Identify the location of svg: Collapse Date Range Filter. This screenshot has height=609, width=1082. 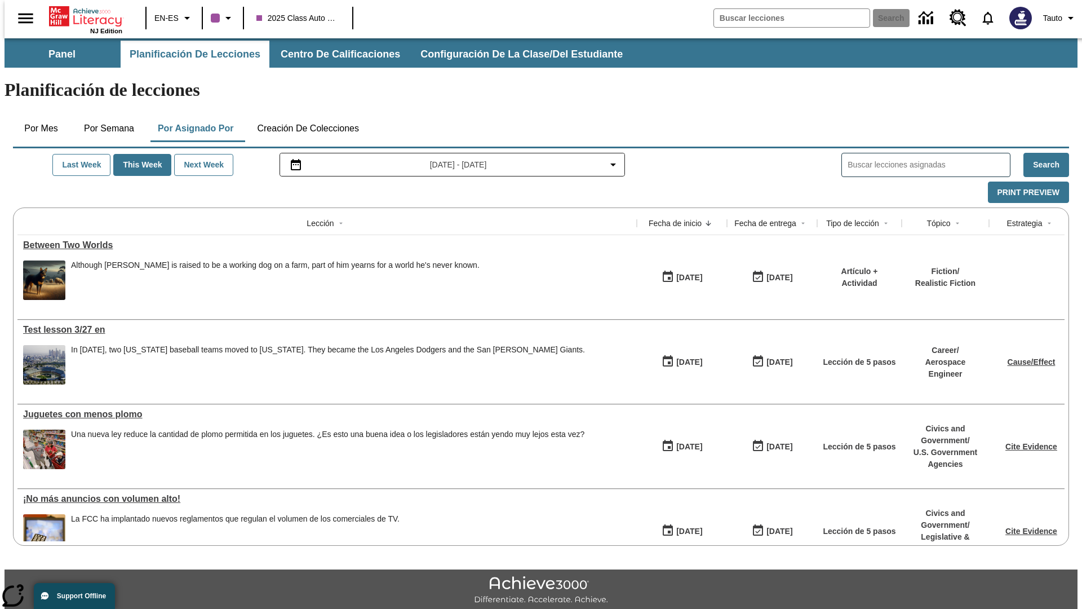
(613, 165).